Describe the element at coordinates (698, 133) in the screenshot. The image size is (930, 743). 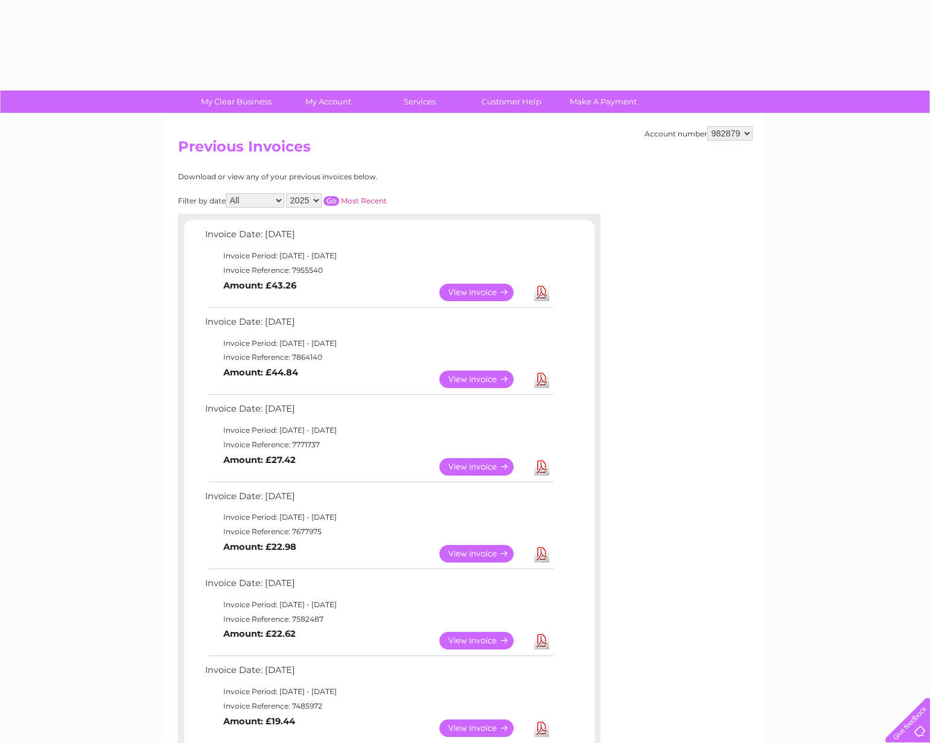
I see `div: Account number` at that location.